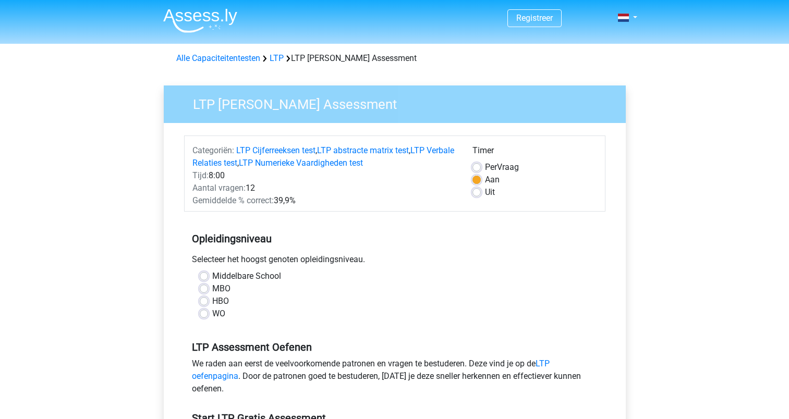 Image resolution: width=789 pixels, height=419 pixels. Describe the element at coordinates (218, 58) in the screenshot. I see `a: Alle Capaciteitentesten` at that location.